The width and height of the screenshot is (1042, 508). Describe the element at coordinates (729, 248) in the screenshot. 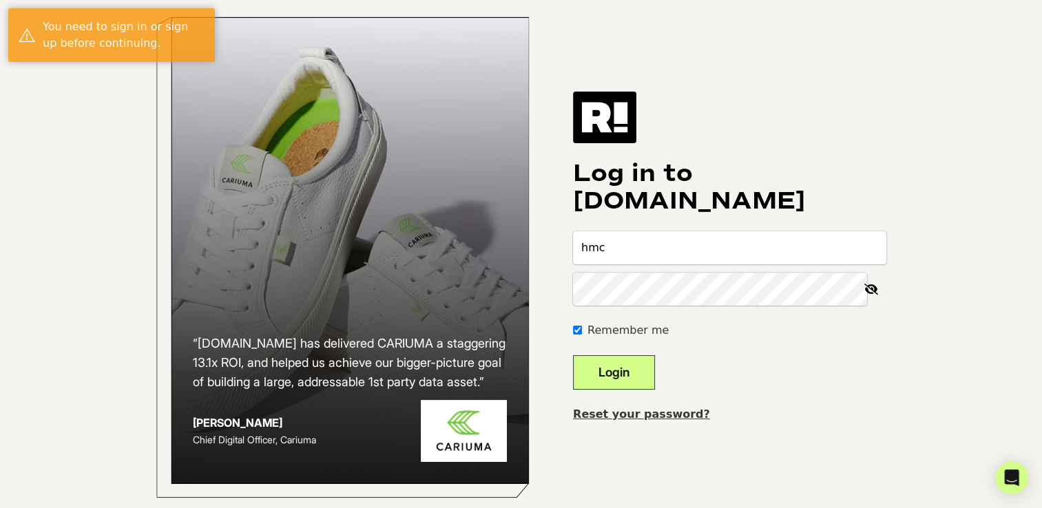

I see `input: Email` at that location.